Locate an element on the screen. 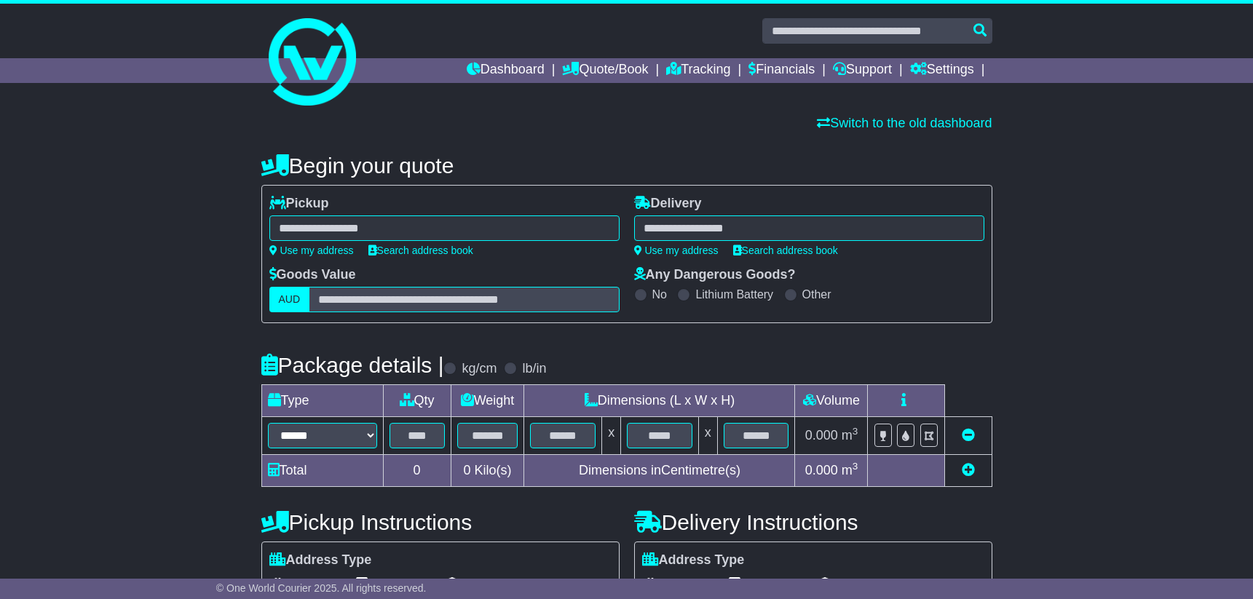 This screenshot has height=599, width=1253. label: Delivery is located at coordinates (668, 204).